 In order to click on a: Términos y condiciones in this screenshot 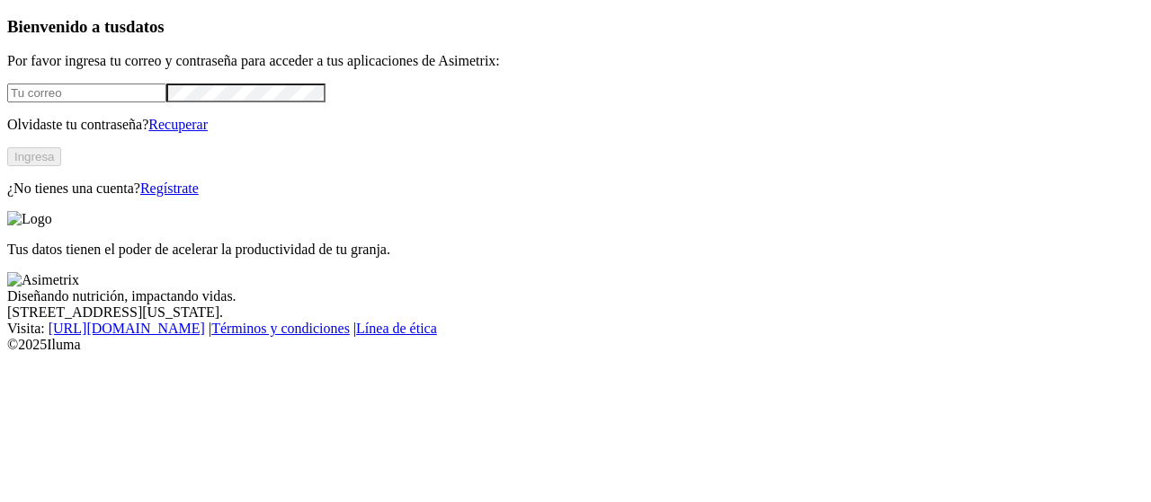, I will do `click(280, 328)`.